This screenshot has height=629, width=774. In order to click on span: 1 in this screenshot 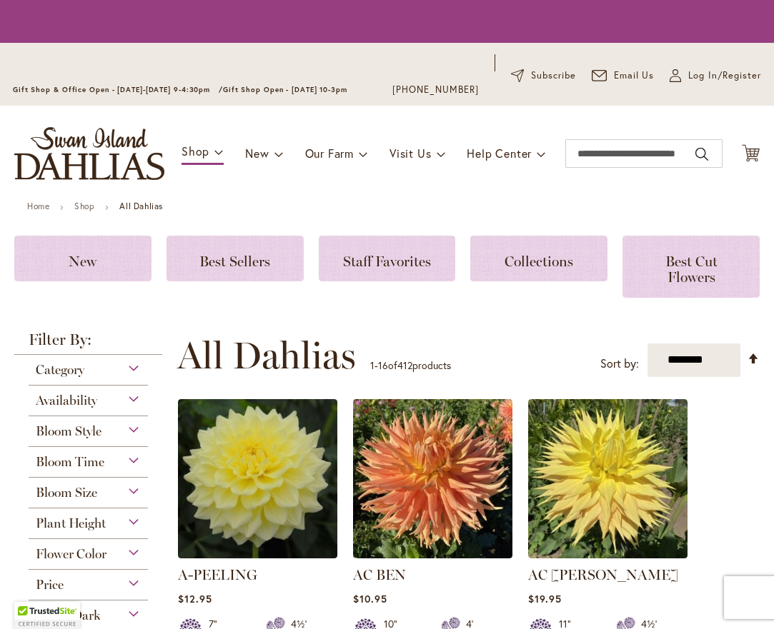, I will do `click(372, 365)`.